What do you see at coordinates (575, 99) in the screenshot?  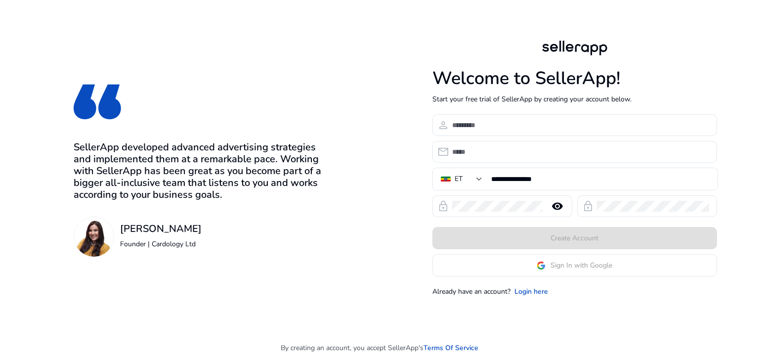 I see `p: Start your free trial of SellerApp by creating your account below.` at bounding box center [575, 99].